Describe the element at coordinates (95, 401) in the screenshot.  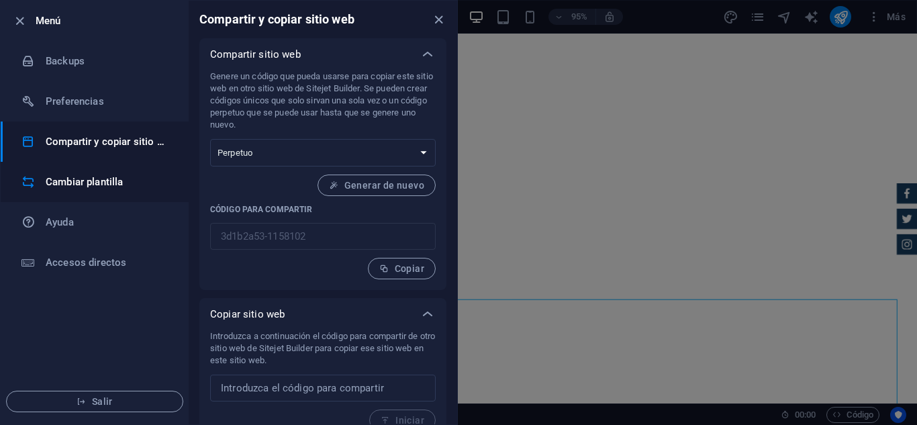
I see `button: Salir` at that location.